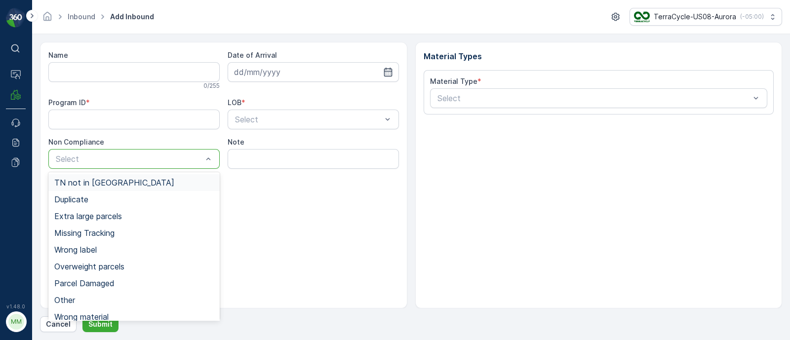 This screenshot has height=340, width=790. I want to click on a: Inbound, so click(82, 16).